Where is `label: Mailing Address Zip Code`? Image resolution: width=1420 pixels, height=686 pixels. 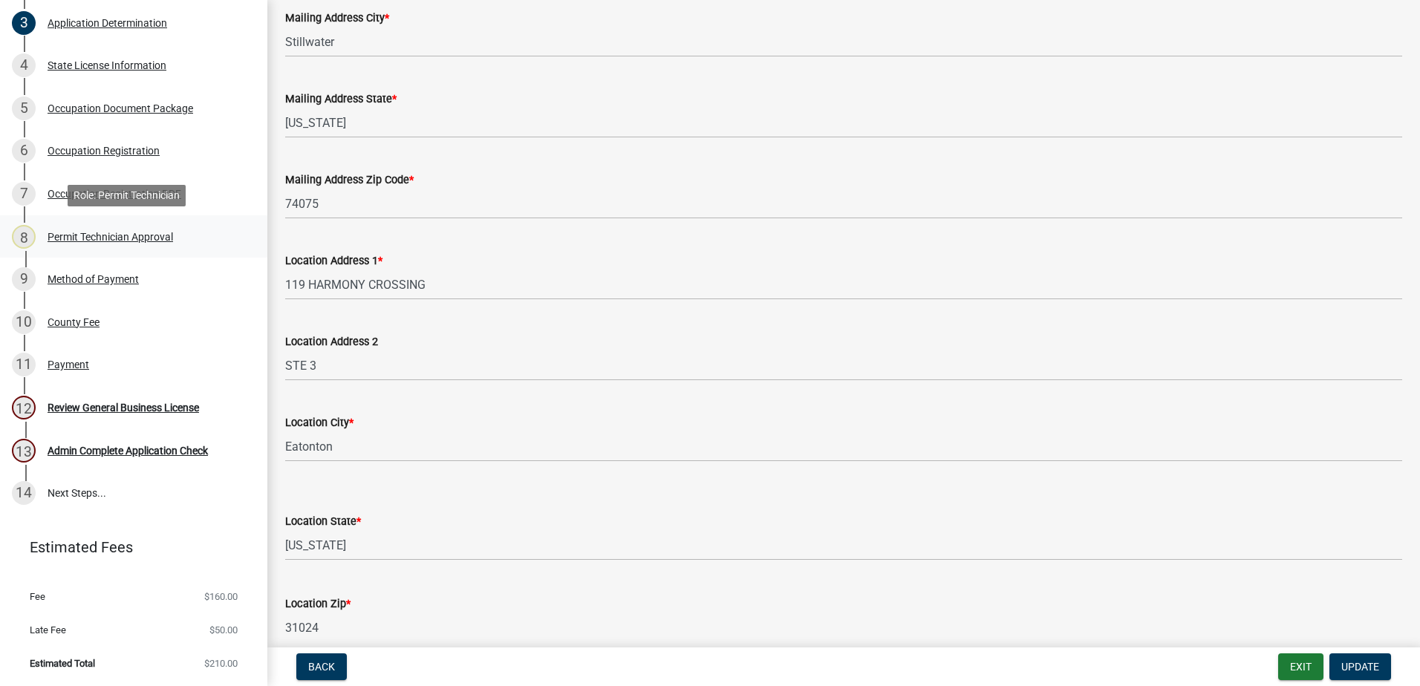 label: Mailing Address Zip Code is located at coordinates (349, 180).